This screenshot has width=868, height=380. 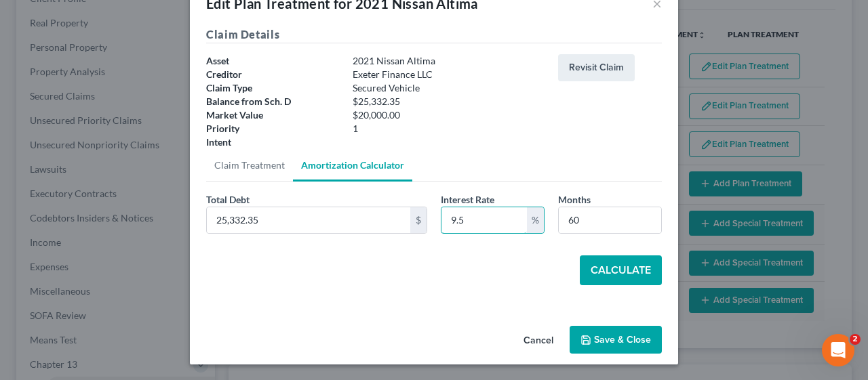 I want to click on div: 1, so click(x=448, y=129).